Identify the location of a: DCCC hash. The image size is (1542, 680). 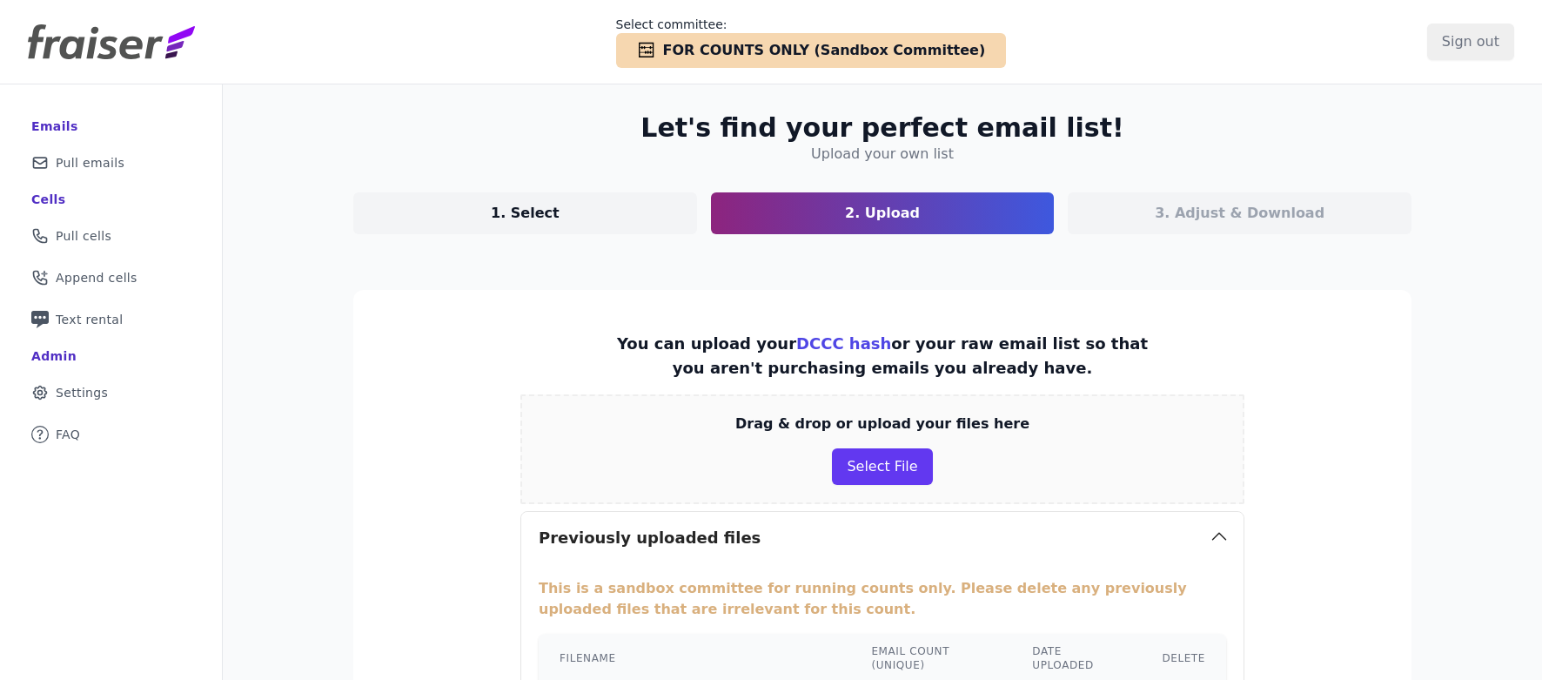
(843, 343).